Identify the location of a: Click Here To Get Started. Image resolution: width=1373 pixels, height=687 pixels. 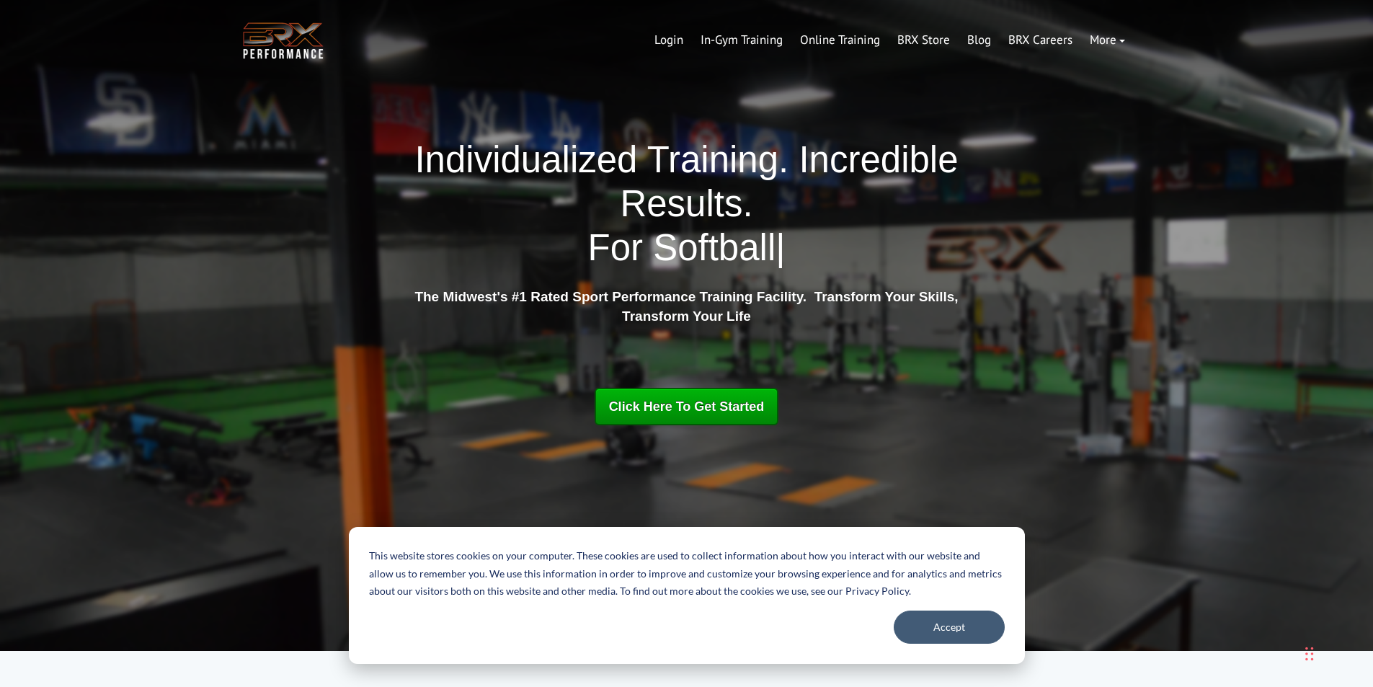
(687, 407).